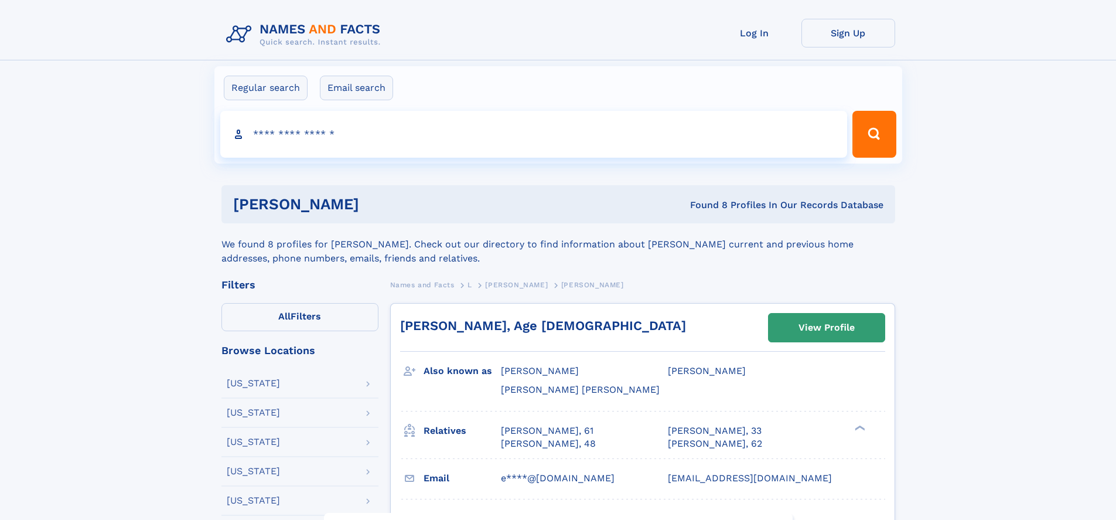  What do you see at coordinates (265, 88) in the screenshot?
I see `label: Regular search` at bounding box center [265, 88].